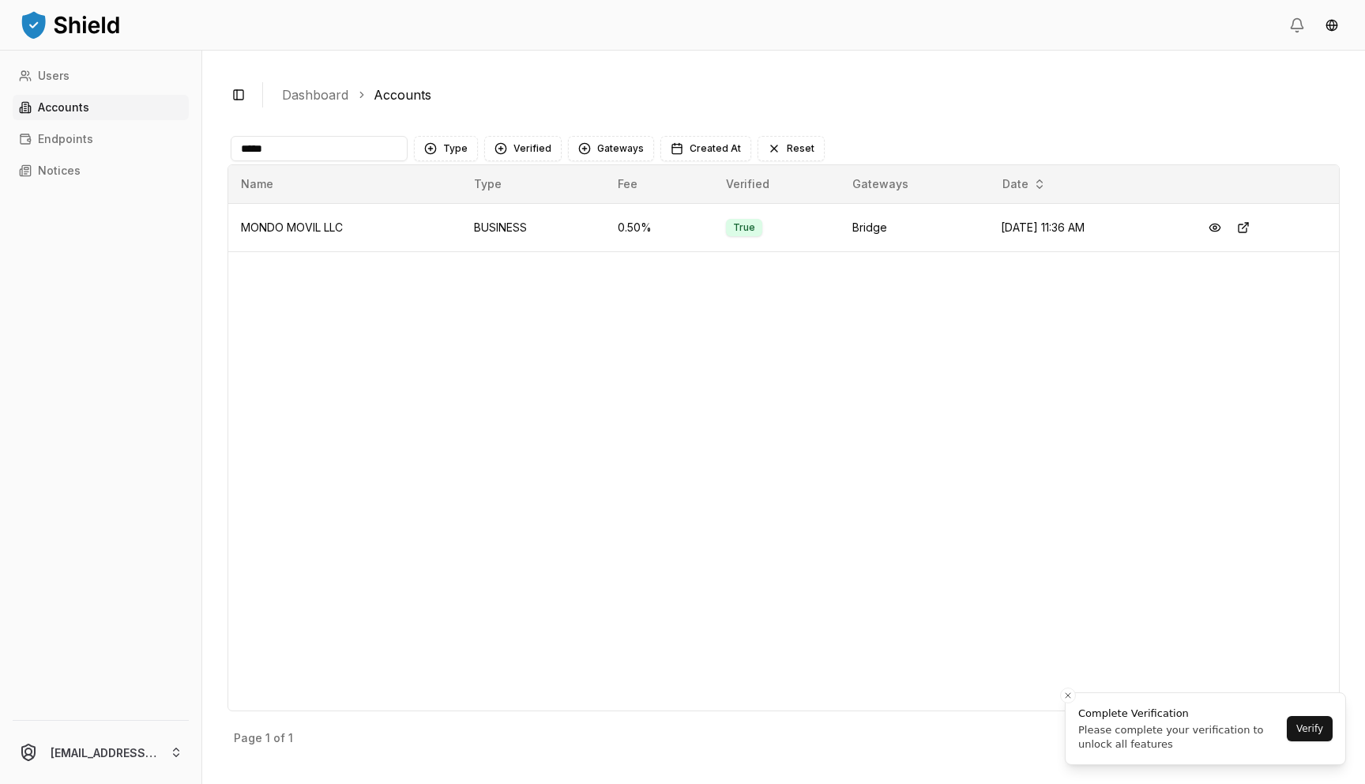  What do you see at coordinates (870, 227) in the screenshot?
I see `span: Bridge` at bounding box center [870, 227].